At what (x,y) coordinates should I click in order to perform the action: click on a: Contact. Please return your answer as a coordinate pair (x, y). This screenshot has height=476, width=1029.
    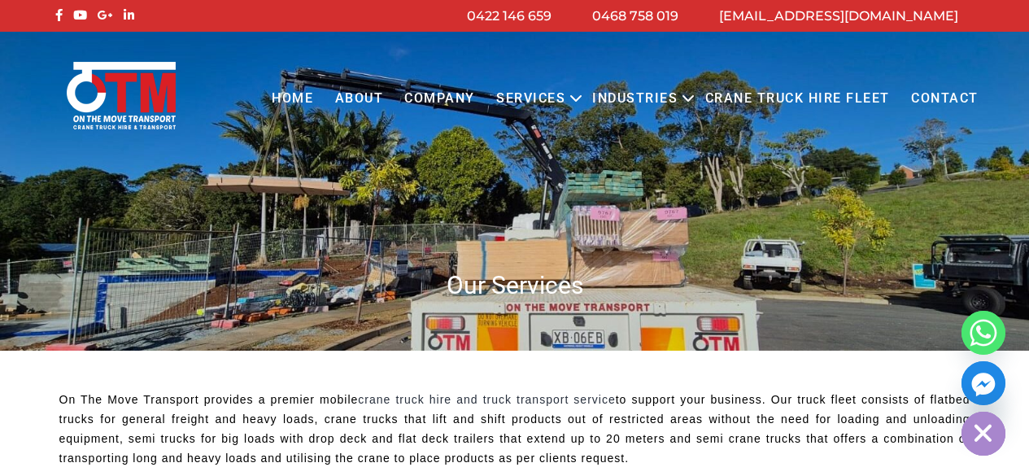
    Looking at the image, I should click on (945, 98).